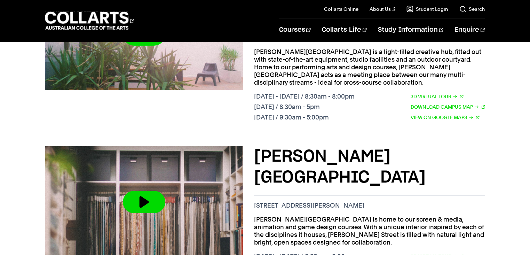 The width and height of the screenshot is (530, 255). I want to click on a: Enquire, so click(470, 30).